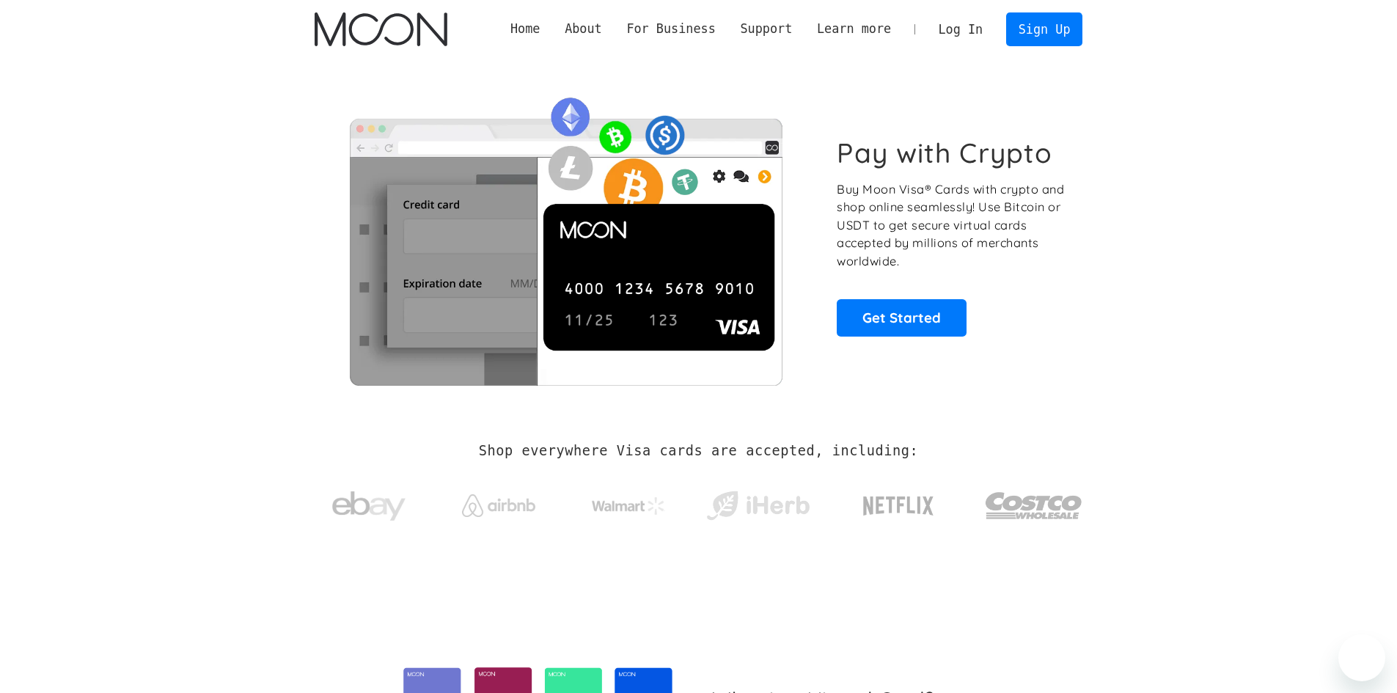  What do you see at coordinates (498, 502) in the screenshot?
I see `a: Airbnb` at bounding box center [498, 502].